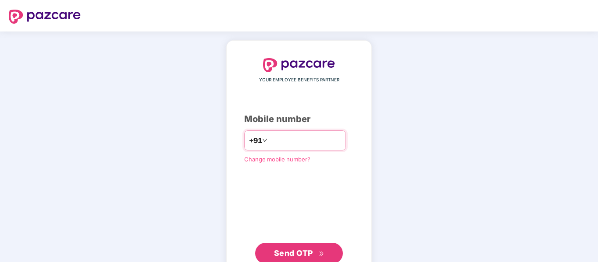  I want to click on span: Send OTP, so click(293, 253).